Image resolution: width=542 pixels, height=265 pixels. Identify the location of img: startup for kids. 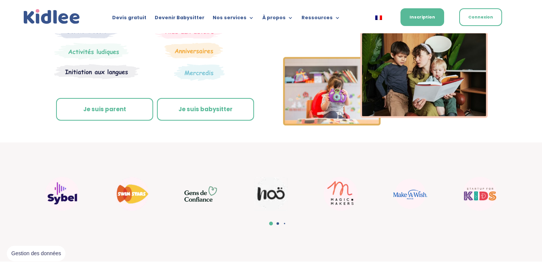
(480, 194).